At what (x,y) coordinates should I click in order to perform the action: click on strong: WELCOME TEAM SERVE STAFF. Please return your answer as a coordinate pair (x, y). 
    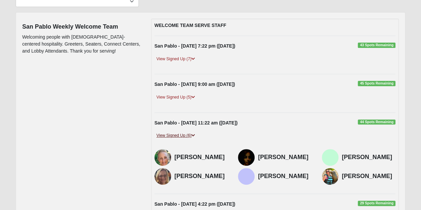
    Looking at the image, I should click on (191, 25).